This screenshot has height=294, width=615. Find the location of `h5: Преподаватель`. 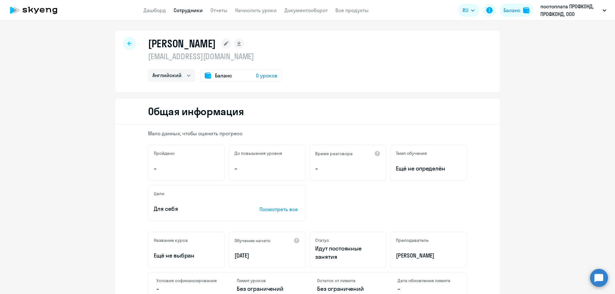

h5: Преподаватель is located at coordinates (412, 240).